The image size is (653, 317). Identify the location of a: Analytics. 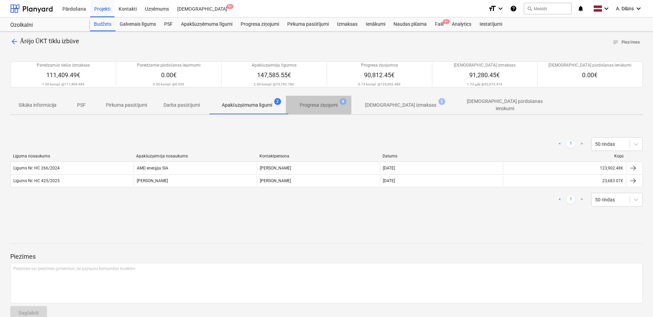
(461, 24).